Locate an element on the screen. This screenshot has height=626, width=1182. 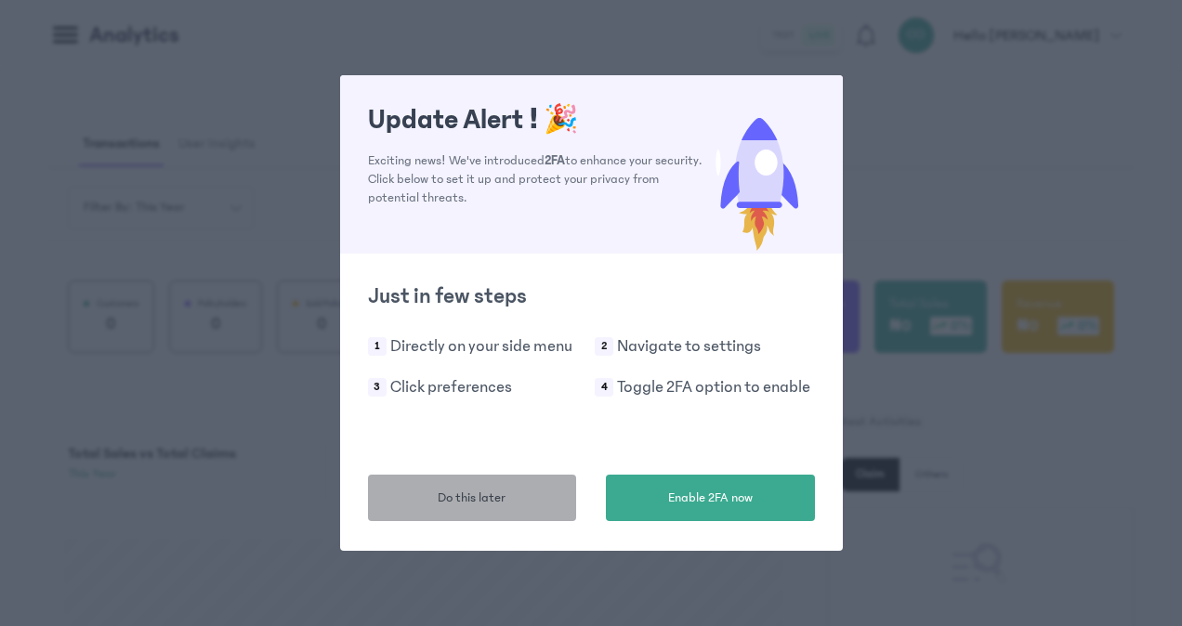
p: Directly on your side menu is located at coordinates (481, 347).